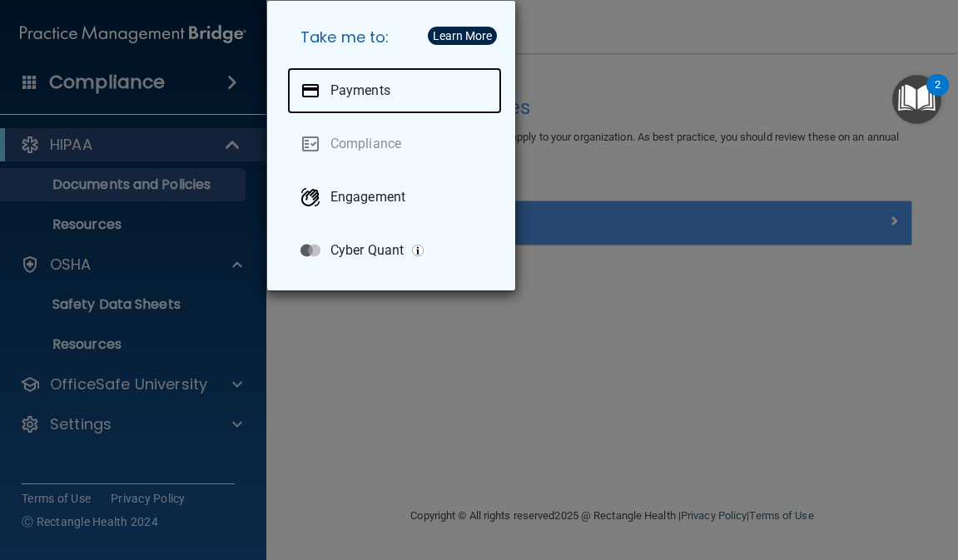  What do you see at coordinates (360, 91) in the screenshot?
I see `p: Payments` at bounding box center [360, 91].